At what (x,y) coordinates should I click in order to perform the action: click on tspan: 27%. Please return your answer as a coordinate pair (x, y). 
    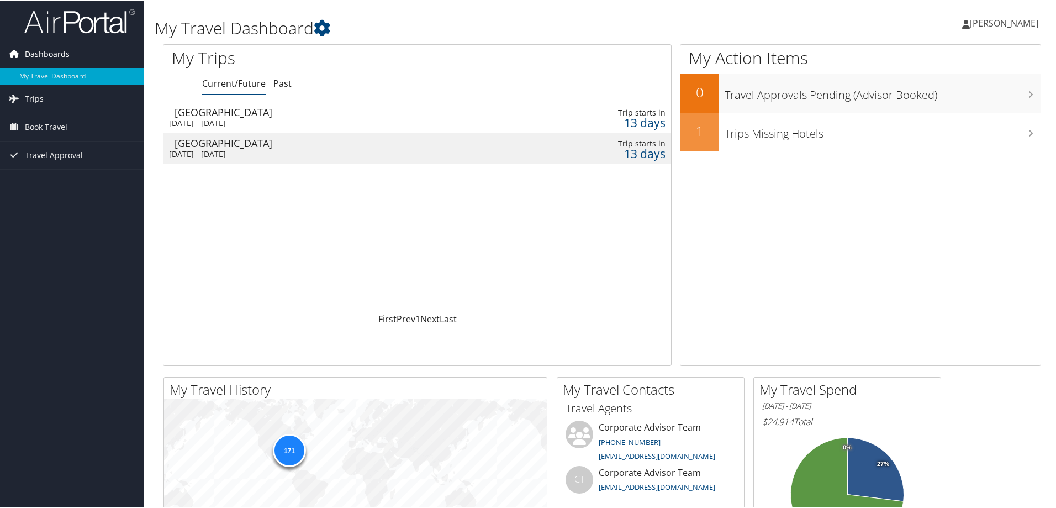
    Looking at the image, I should click on (883, 463).